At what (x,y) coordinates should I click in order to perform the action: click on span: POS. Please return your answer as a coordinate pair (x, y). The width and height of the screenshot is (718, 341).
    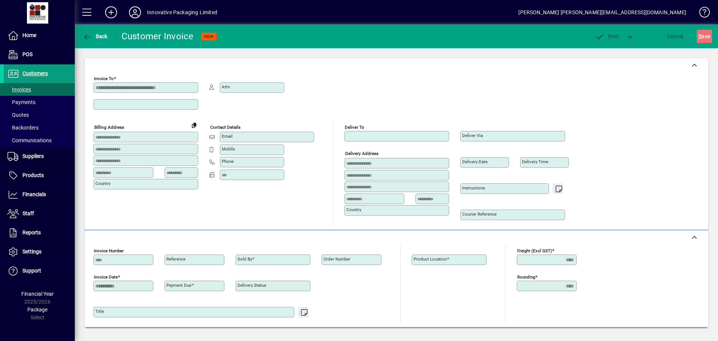
    Looking at the image, I should click on (27, 54).